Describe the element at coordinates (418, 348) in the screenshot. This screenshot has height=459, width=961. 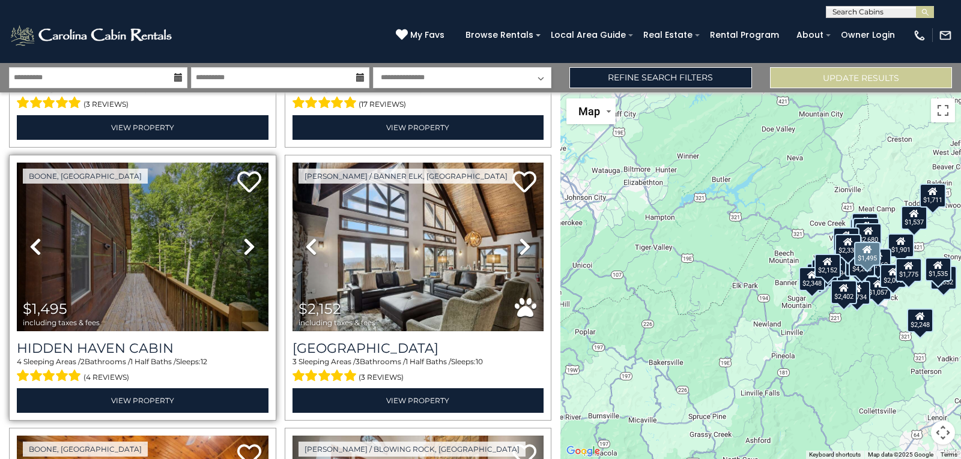
I see `h3: Mountain View Manor` at that location.